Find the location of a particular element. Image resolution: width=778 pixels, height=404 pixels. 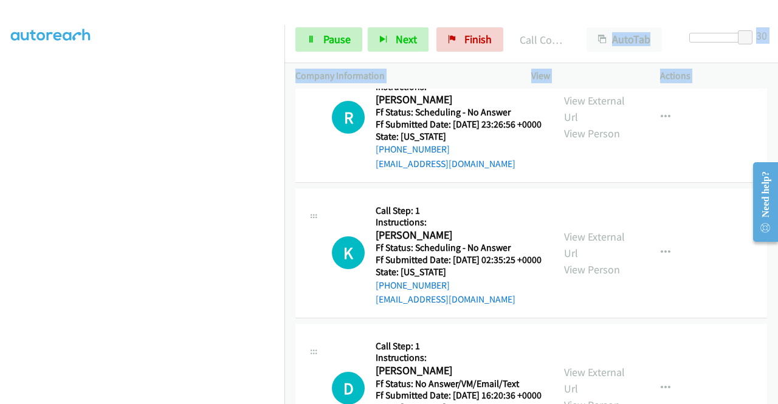

span: Finish is located at coordinates (478, 39).